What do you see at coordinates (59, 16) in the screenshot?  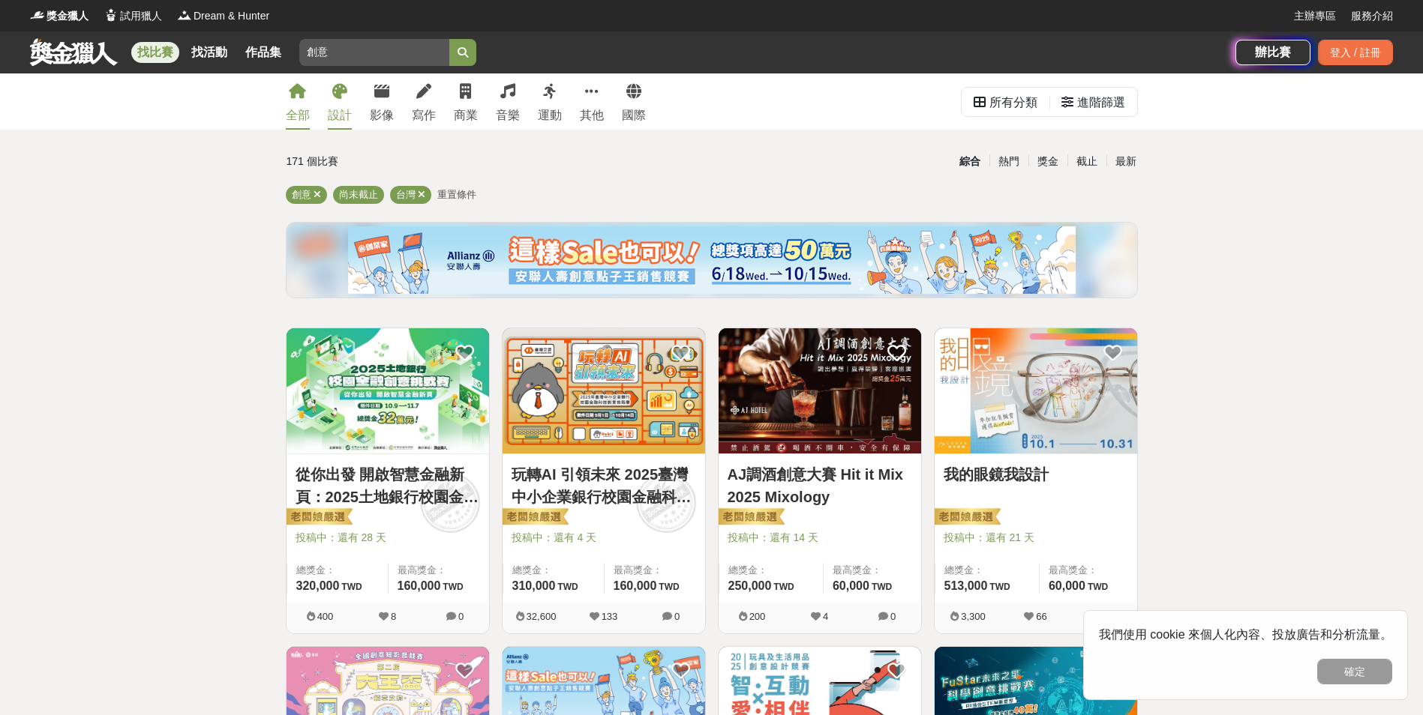 I see `a: Logo獎金獵人` at bounding box center [59, 16].